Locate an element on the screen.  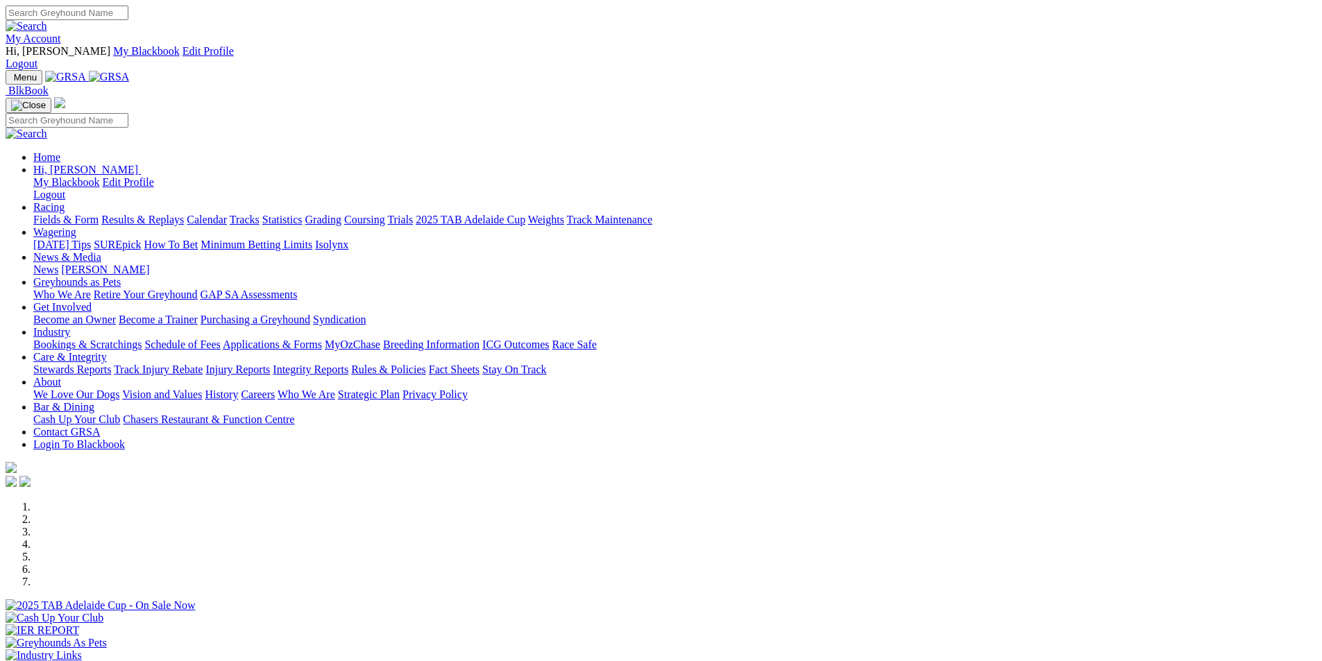
a: Bar & Dining is located at coordinates (64, 407).